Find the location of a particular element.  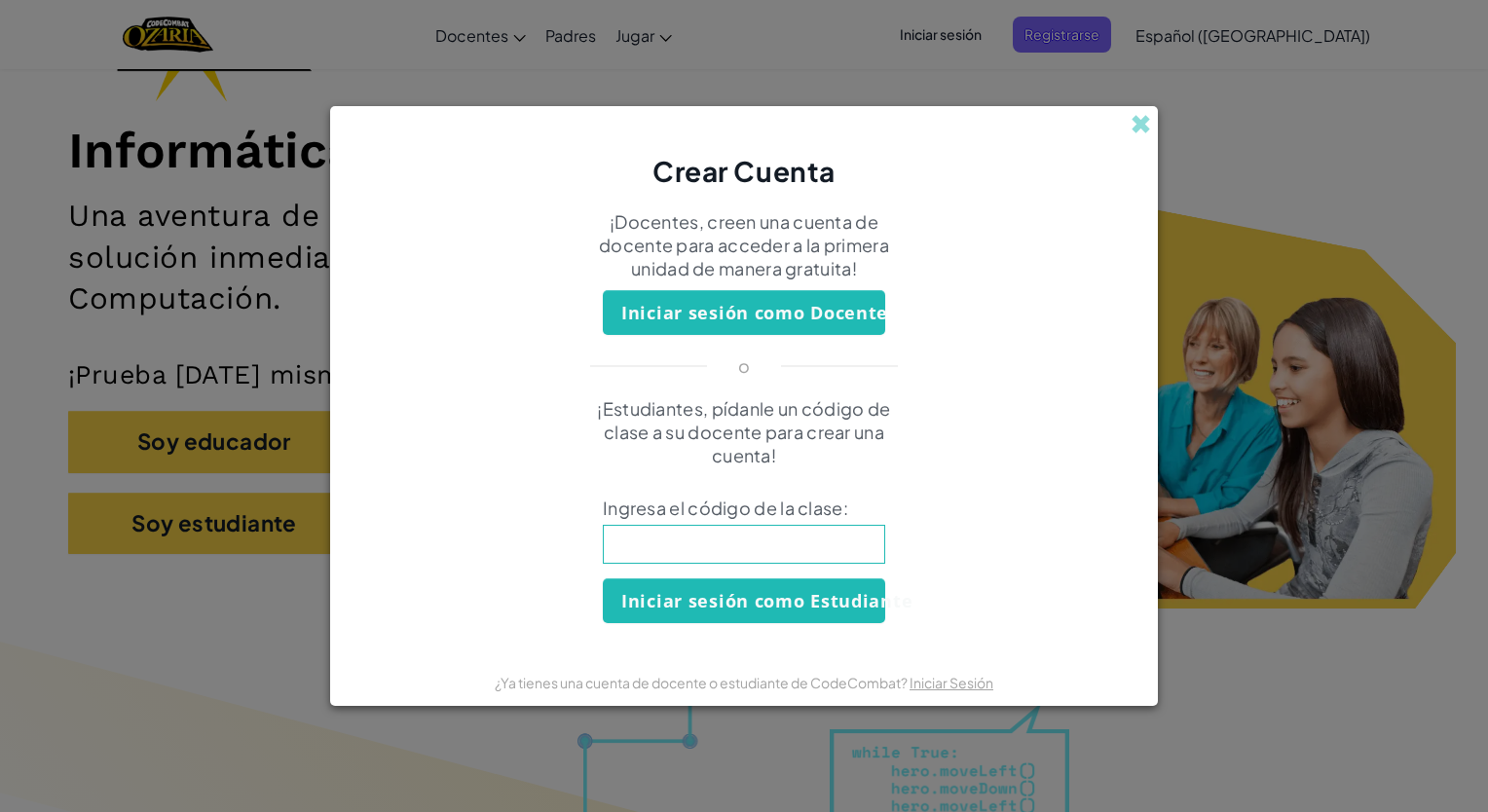

a: Iniciar Sesión is located at coordinates (951, 683).